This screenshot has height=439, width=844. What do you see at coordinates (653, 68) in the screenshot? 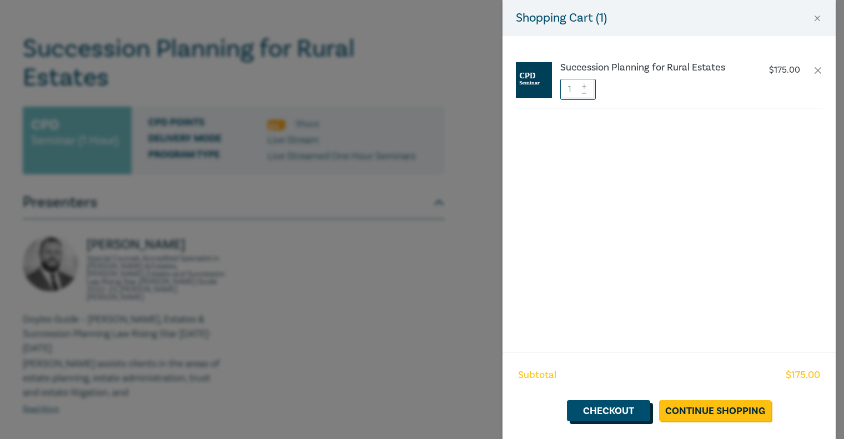
I see `a: Succession Planning for Rural Estates` at bounding box center [653, 68].